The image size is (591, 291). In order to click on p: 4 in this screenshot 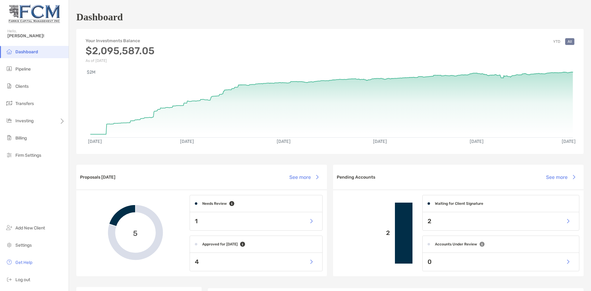, I will do `click(197, 261)`.